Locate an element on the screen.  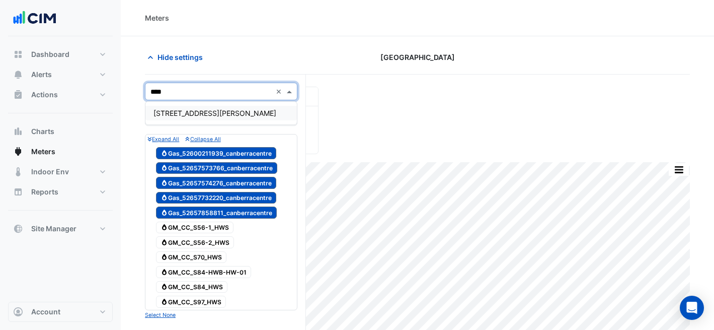
span: Site Manager is located at coordinates (54, 229).